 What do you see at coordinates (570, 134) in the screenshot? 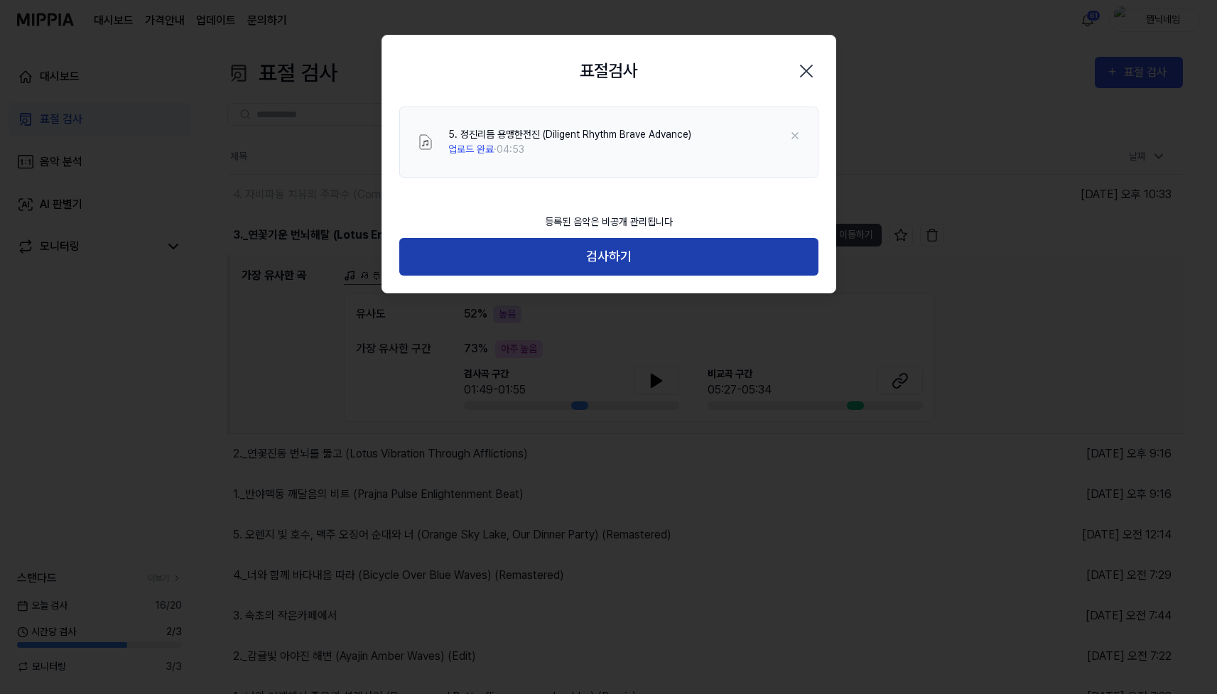
I see `div: 5. 정진리듬 용맹한전진 (Diligent Rhythm Brave Advance)` at bounding box center [570, 134].